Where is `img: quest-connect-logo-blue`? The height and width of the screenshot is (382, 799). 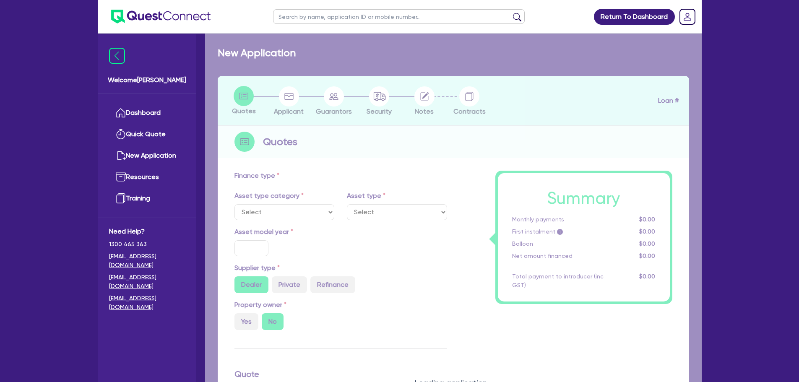 img: quest-connect-logo-blue is located at coordinates (161, 16).